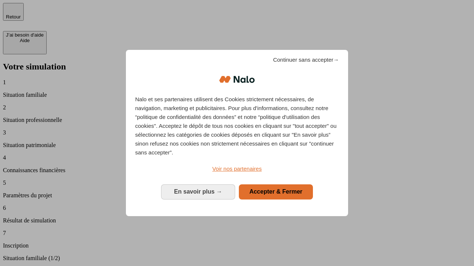  Describe the element at coordinates (198, 192) in the screenshot. I see `button: En savoir plus: Configurer vos consentements` at that location.